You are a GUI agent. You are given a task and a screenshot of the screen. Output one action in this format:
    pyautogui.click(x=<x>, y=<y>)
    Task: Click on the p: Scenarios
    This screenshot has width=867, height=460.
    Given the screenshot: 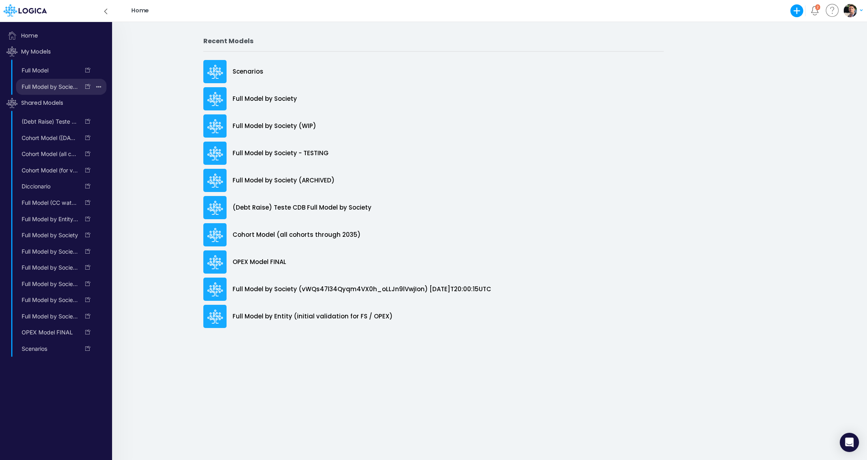 What is the action you would take?
    pyautogui.click(x=248, y=72)
    